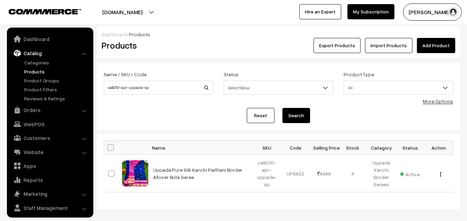  What do you see at coordinates (267, 174) in the screenshot?
I see `td: va8010-apr-uppada-sp` at bounding box center [267, 174].